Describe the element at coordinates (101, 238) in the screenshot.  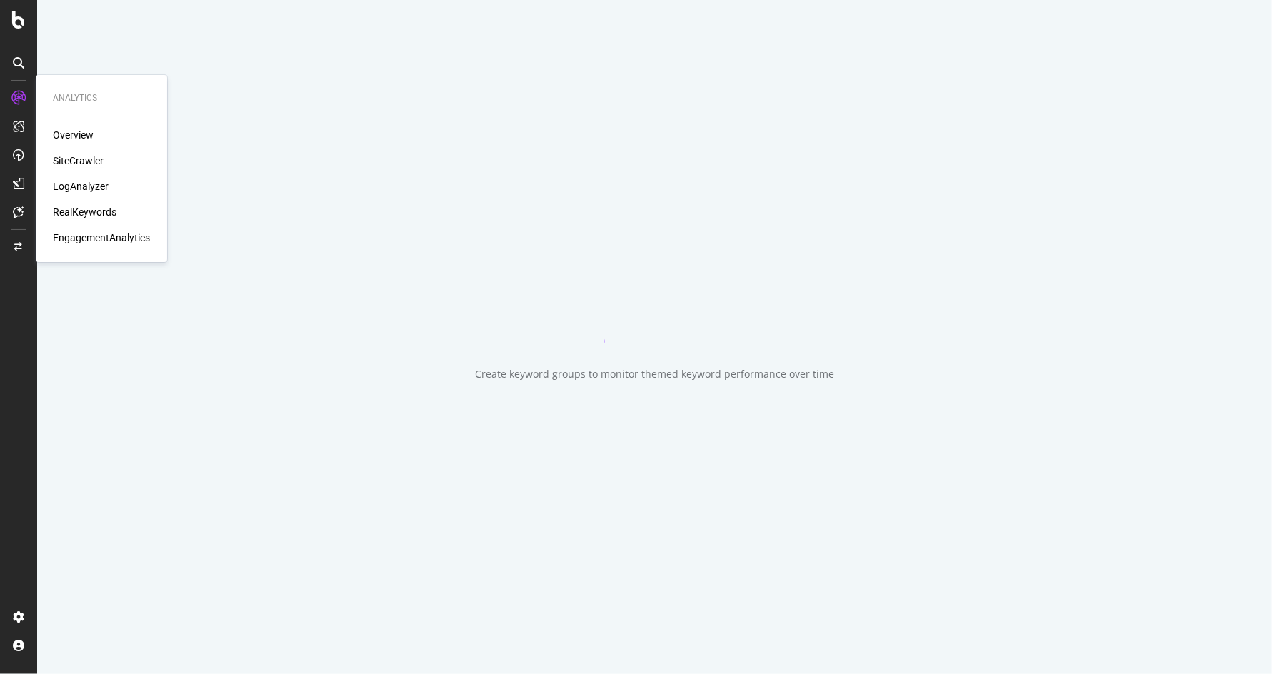
I see `a: EngagementAnalytics` at that location.